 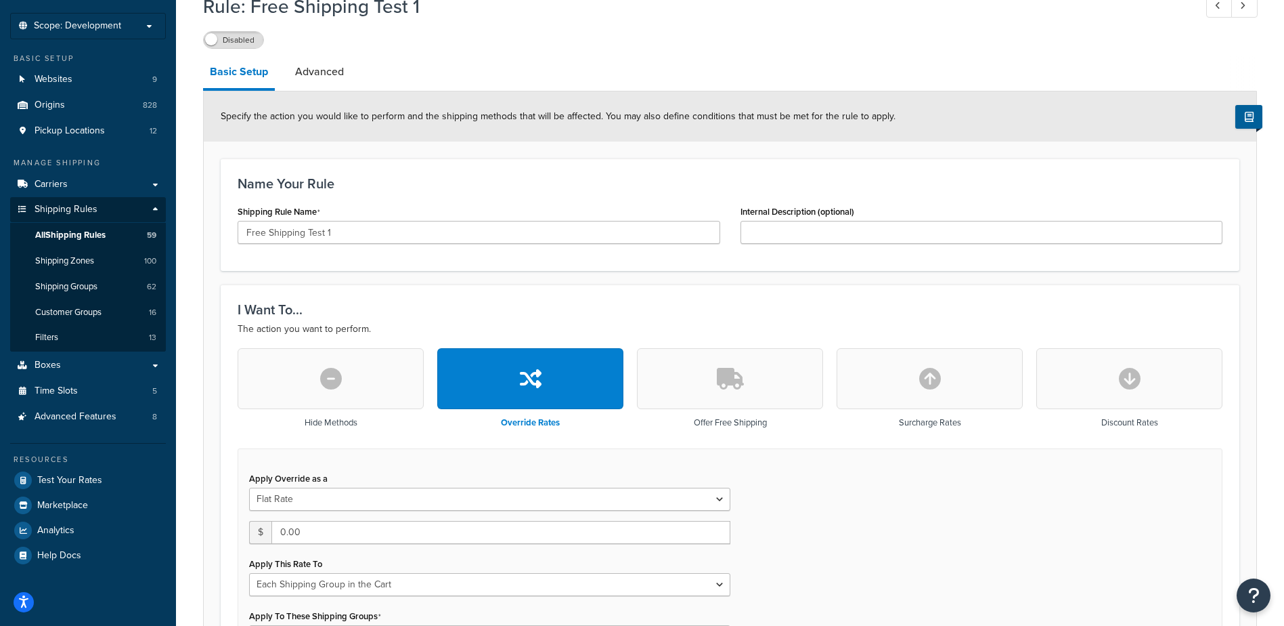 I want to click on label: Apply Override as a, so click(x=288, y=478).